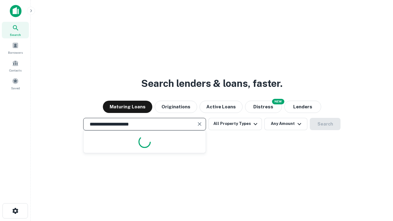 The height and width of the screenshot is (221, 393). What do you see at coordinates (278, 102) in the screenshot?
I see `div: NEW` at bounding box center [278, 102].